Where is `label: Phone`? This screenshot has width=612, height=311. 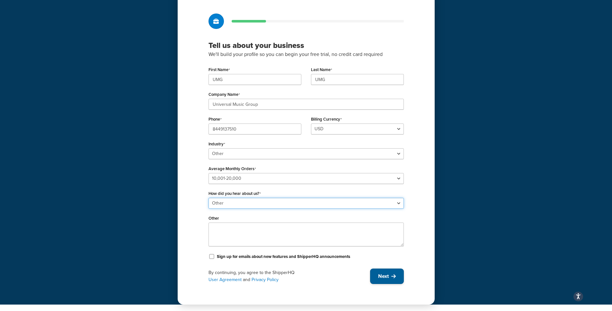 label: Phone is located at coordinates (215, 119).